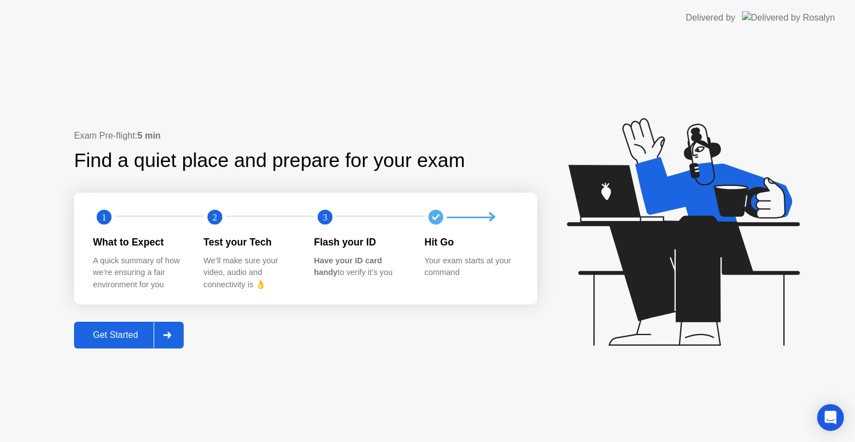 Image resolution: width=855 pixels, height=442 pixels. What do you see at coordinates (104, 217) in the screenshot?
I see `text: 1` at bounding box center [104, 217].